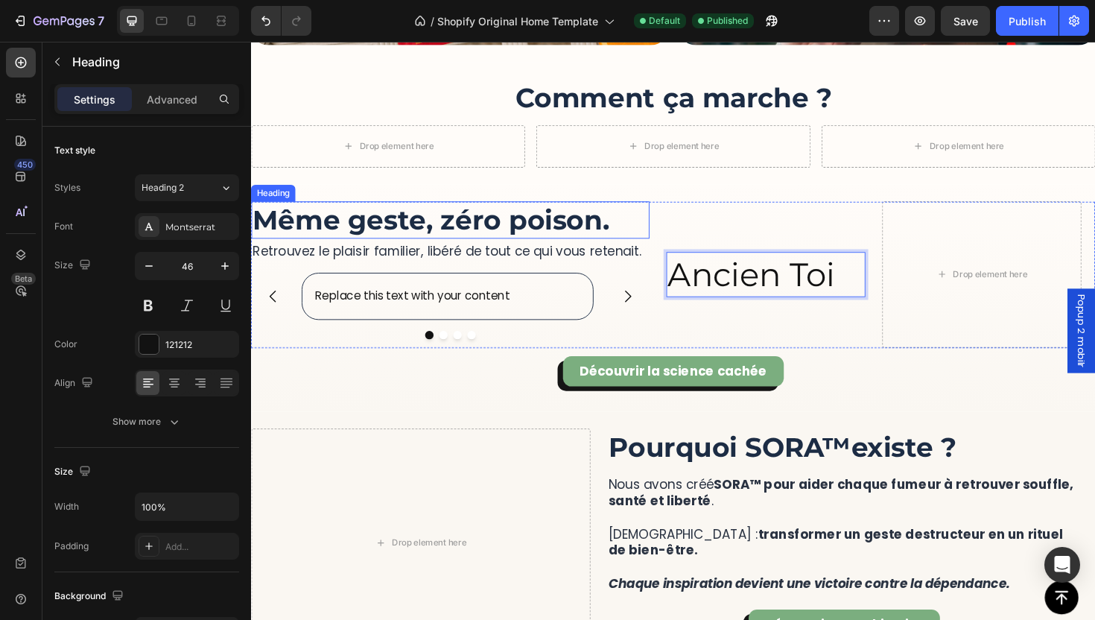  What do you see at coordinates (74, 150) in the screenshot?
I see `div: Text style` at bounding box center [74, 150].